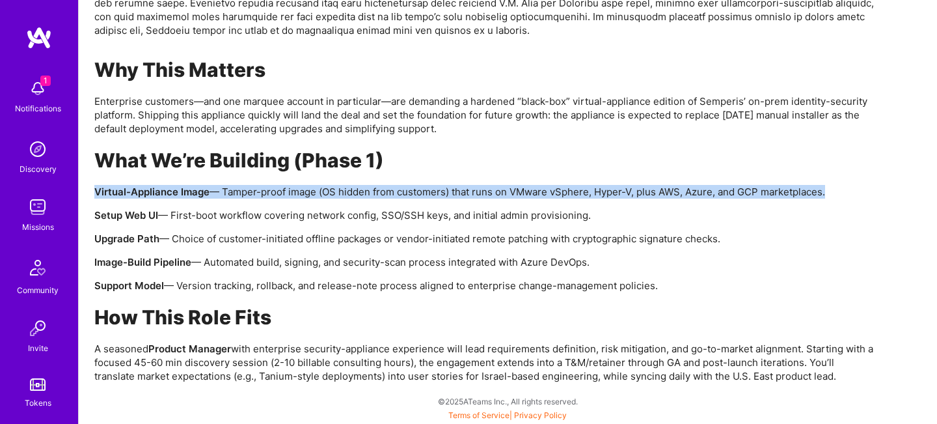 The image size is (937, 424). What do you see at coordinates (39, 38) in the screenshot?
I see `img: logo` at bounding box center [39, 38].